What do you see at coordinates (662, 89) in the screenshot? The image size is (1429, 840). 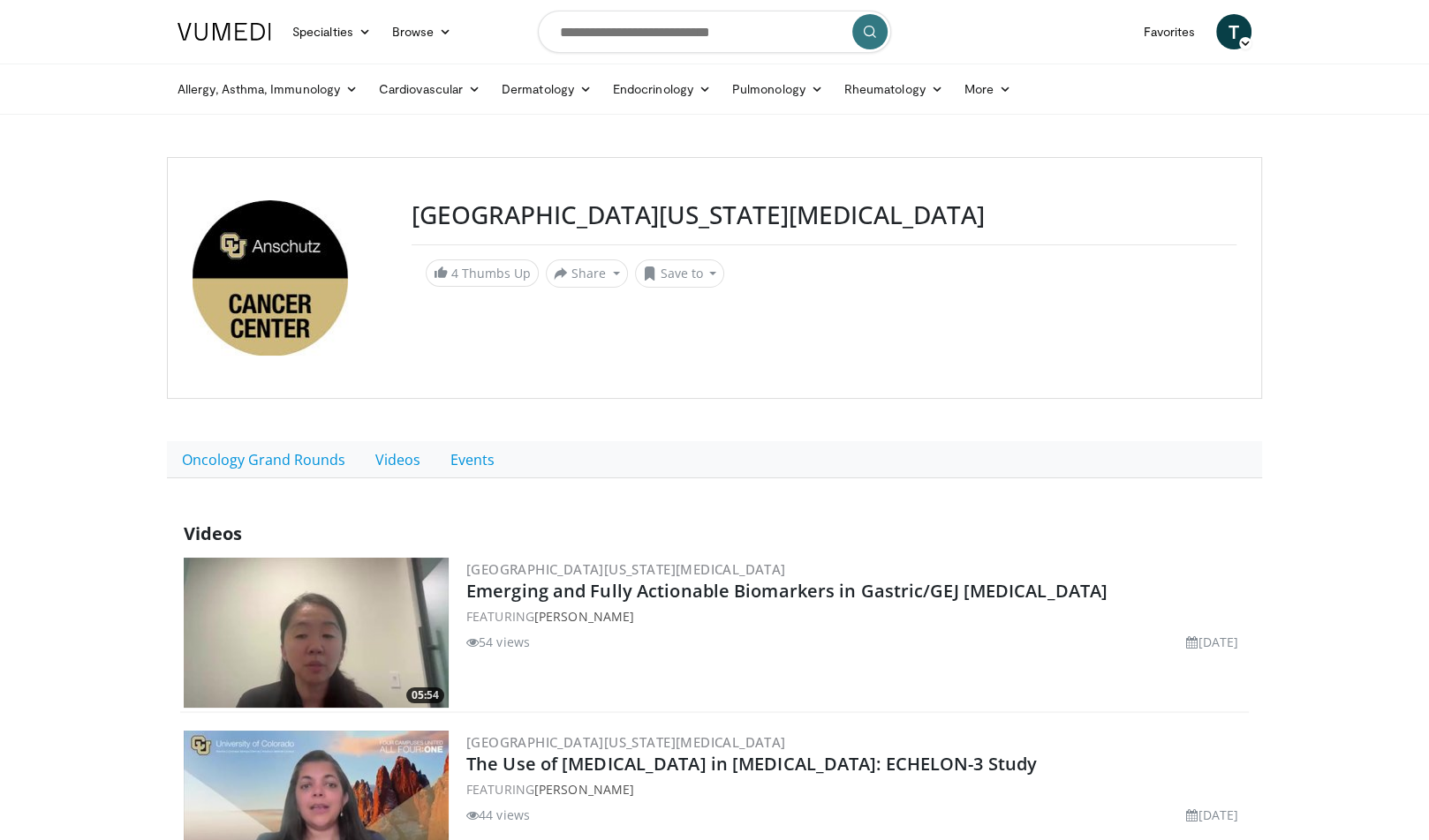 I see `a: Endocrinology` at bounding box center [662, 89].